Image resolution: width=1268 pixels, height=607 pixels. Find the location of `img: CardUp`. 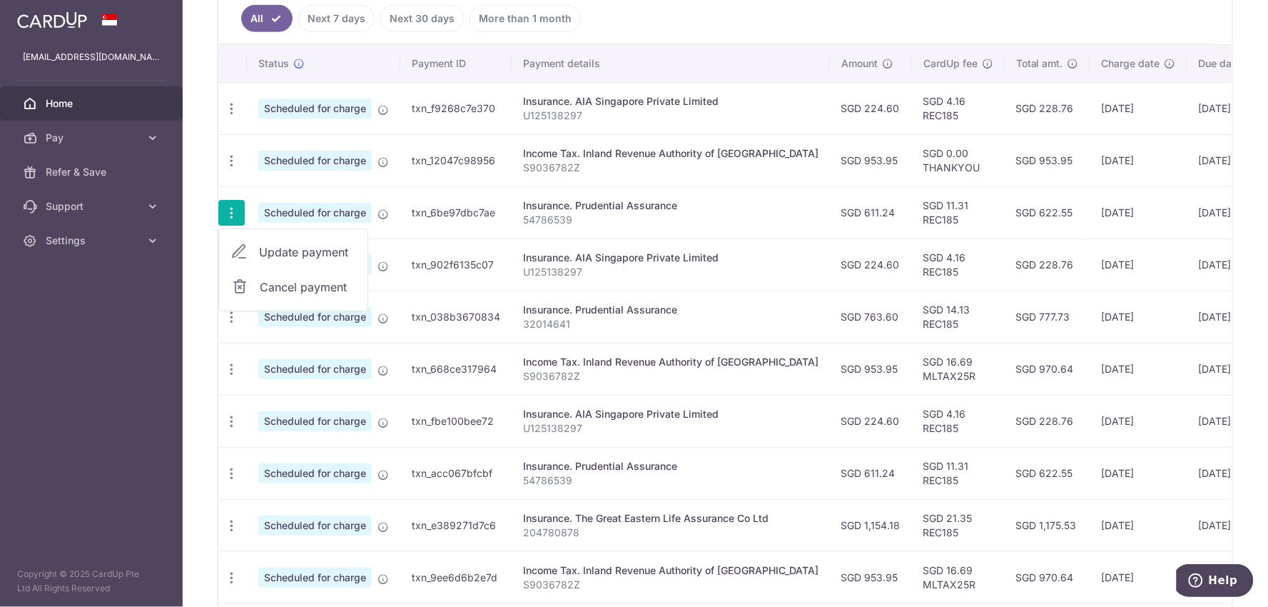

img: CardUp is located at coordinates (52, 20).